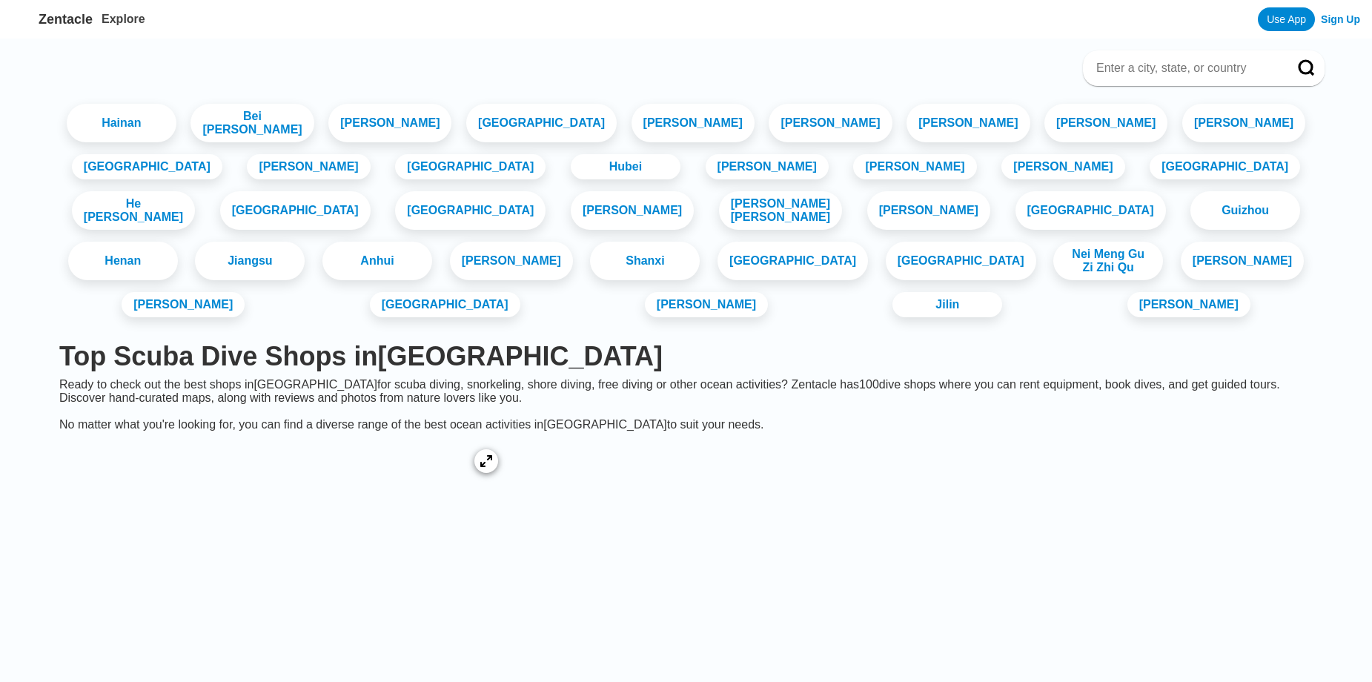 The width and height of the screenshot is (1372, 682). What do you see at coordinates (282, 556) in the screenshot?
I see `a: China dive site map` at bounding box center [282, 556].